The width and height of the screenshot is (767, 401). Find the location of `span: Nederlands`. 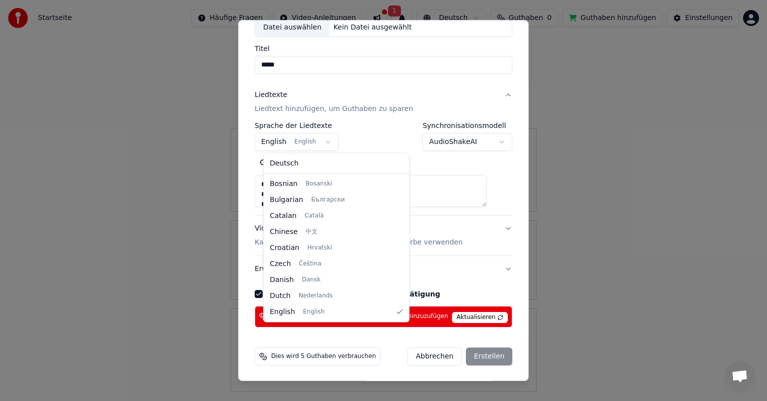

span: Nederlands is located at coordinates (316, 295).